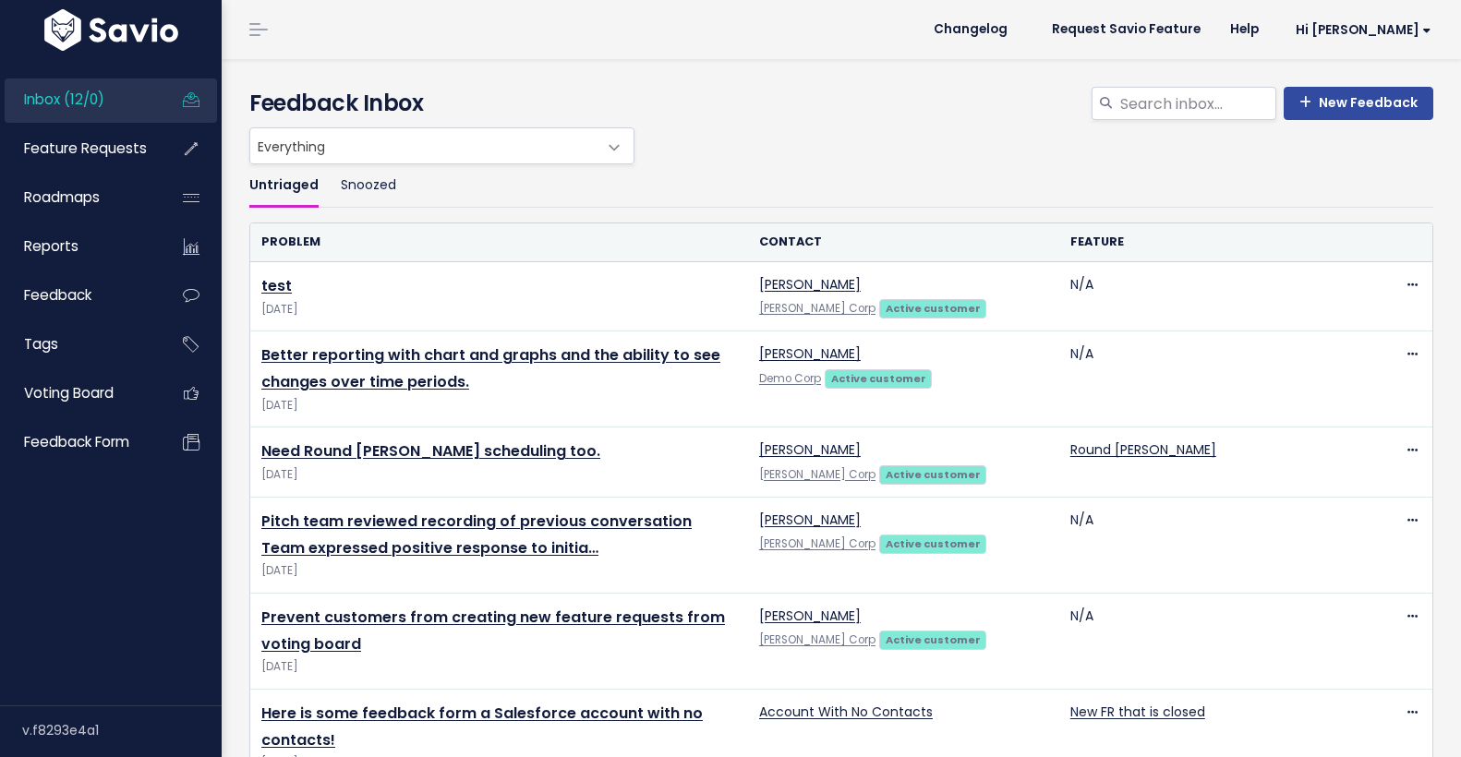 This screenshot has width=1461, height=757. What do you see at coordinates (841, 103) in the screenshot?
I see `h4: Feedback Inbox` at bounding box center [841, 103].